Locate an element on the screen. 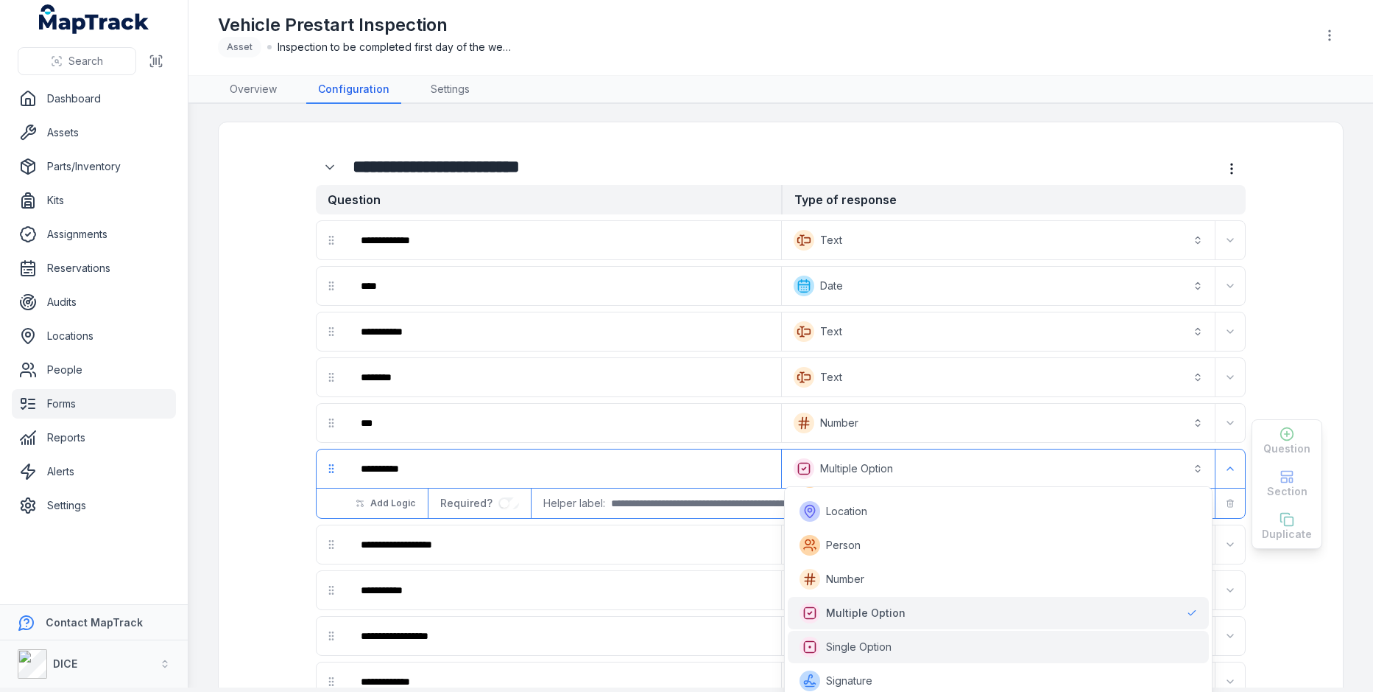 This screenshot has width=1373, height=692. span: Location is located at coordinates (847, 511).